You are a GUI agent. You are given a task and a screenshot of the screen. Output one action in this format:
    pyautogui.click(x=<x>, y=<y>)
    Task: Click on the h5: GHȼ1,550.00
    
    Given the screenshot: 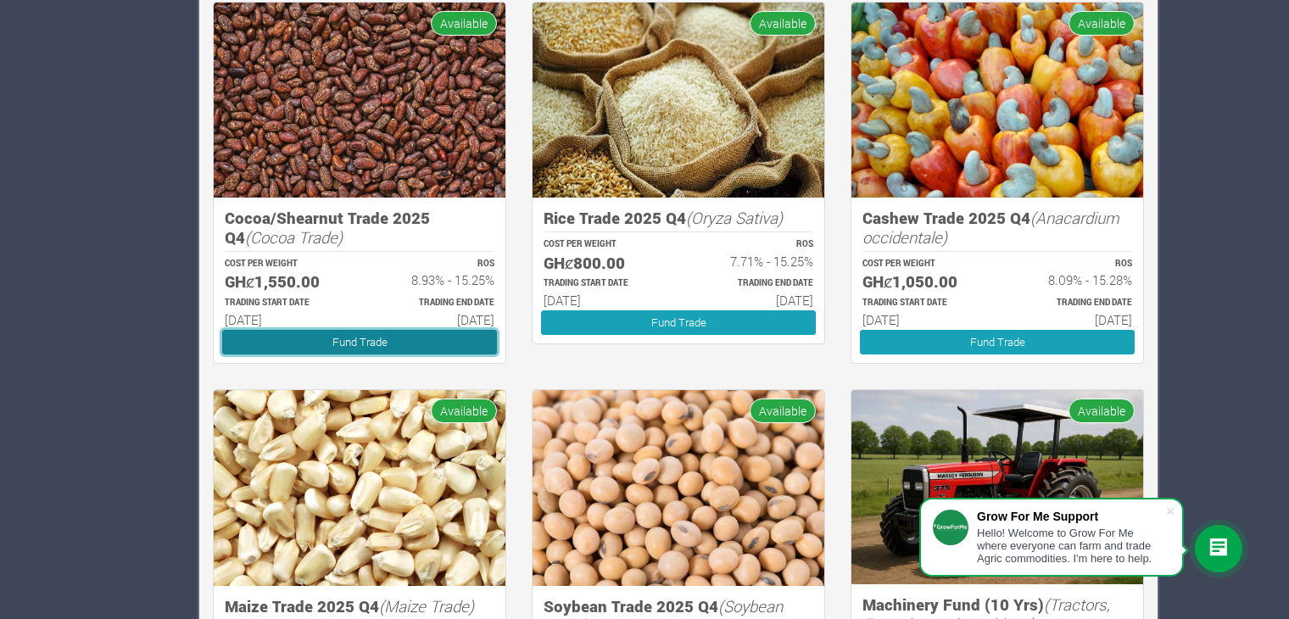 What is the action you would take?
    pyautogui.click(x=284, y=282)
    